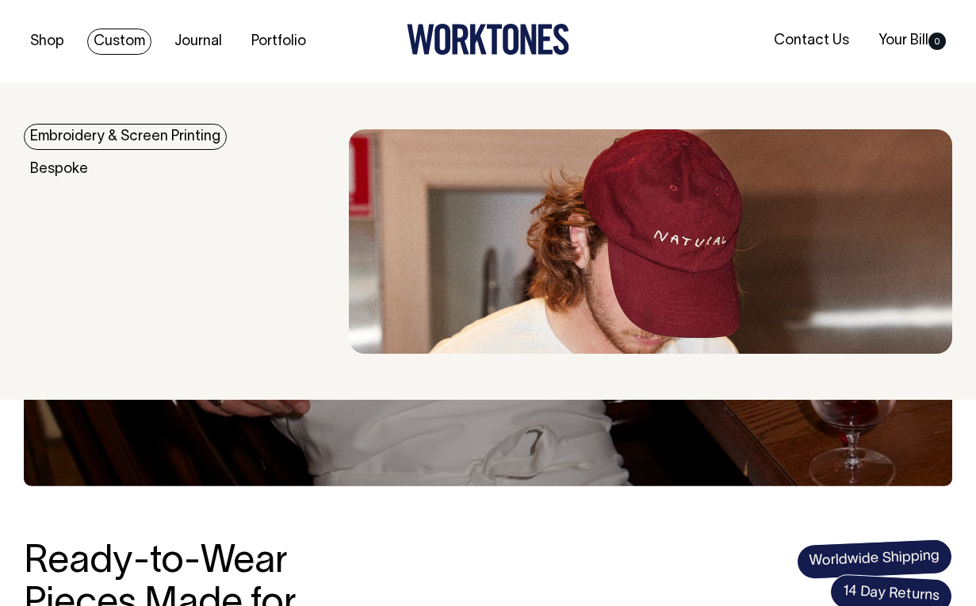 The image size is (976, 606). I want to click on a: Custom, so click(119, 41).